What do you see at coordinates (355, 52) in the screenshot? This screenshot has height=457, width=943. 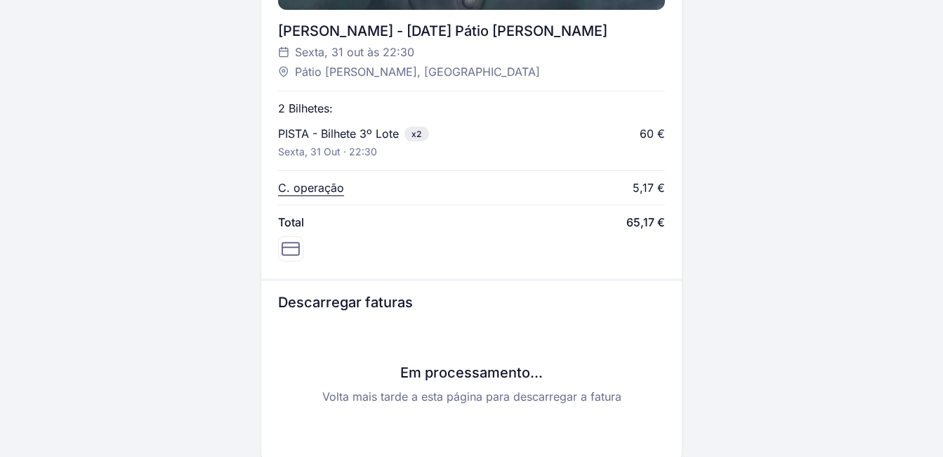 I see `span: Sexta, 31 out às 22:30` at bounding box center [355, 52].